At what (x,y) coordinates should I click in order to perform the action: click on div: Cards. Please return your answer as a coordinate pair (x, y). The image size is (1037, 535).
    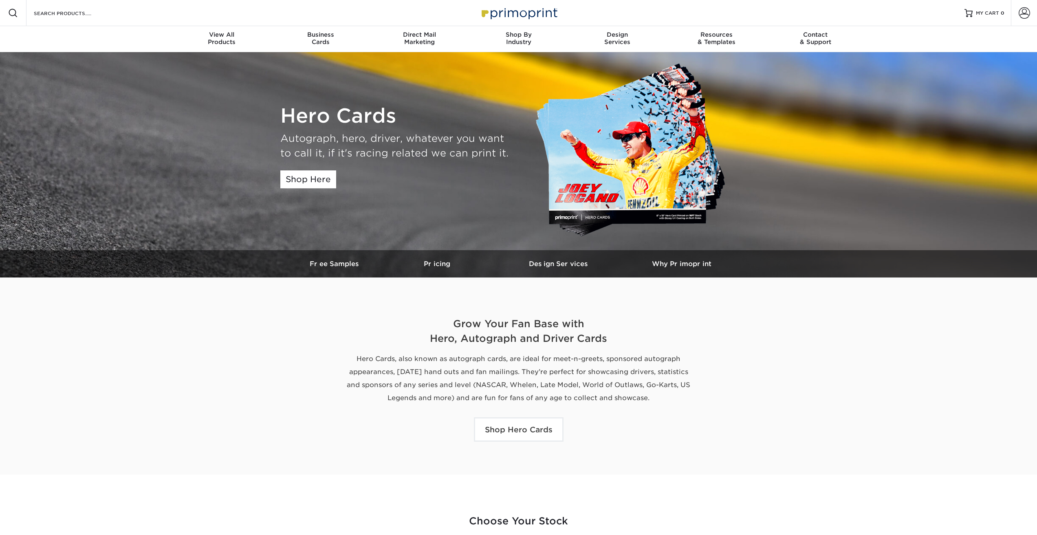
    Looking at the image, I should click on (320, 38).